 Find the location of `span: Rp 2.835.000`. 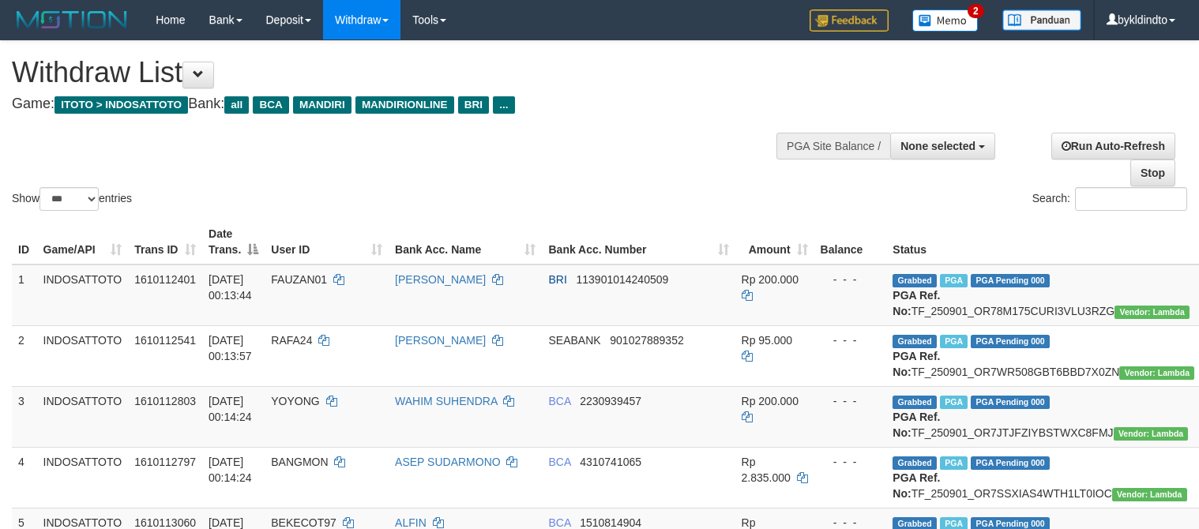

span: Rp 2.835.000 is located at coordinates (766, 470).